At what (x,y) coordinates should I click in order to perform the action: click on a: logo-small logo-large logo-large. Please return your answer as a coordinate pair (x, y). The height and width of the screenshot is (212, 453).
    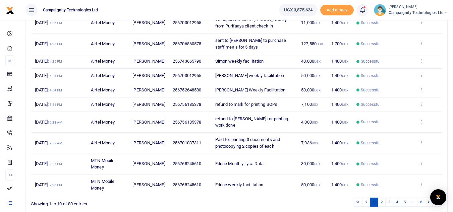
    Looking at the image, I should click on (10, 10).